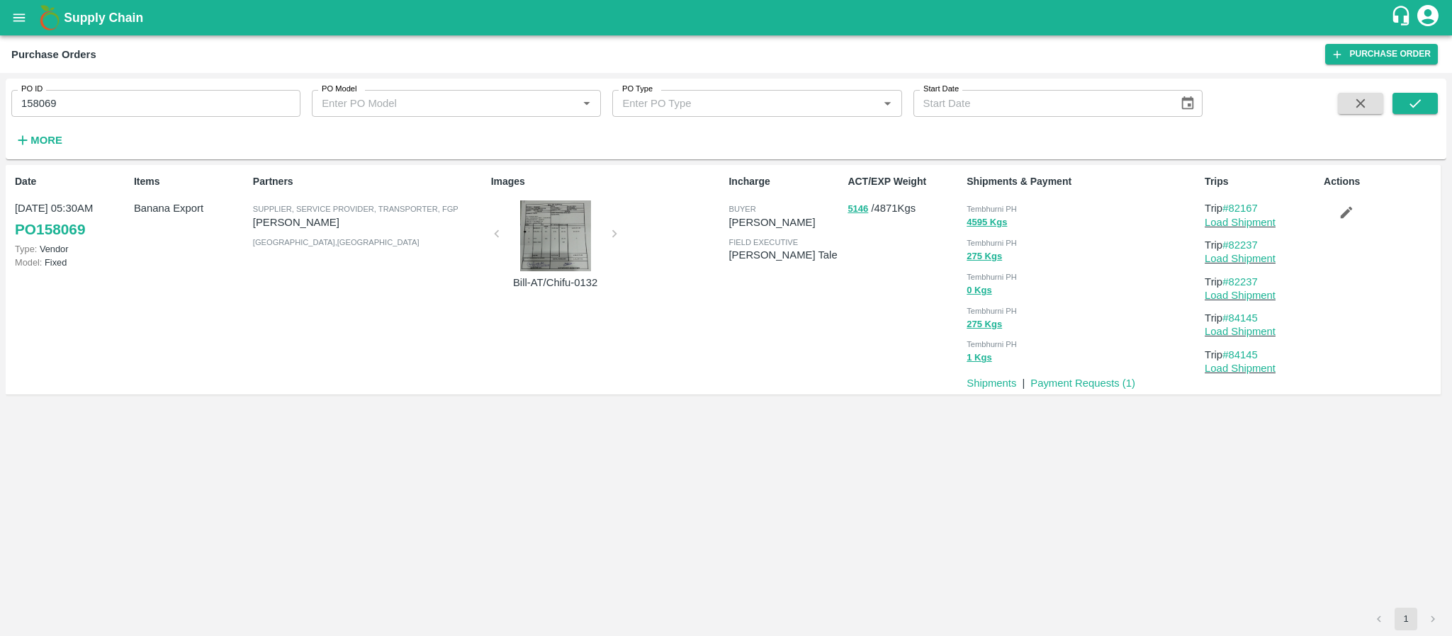 This screenshot has width=1452, height=636. What do you see at coordinates (607, 181) in the screenshot?
I see `p: Images` at bounding box center [607, 181].